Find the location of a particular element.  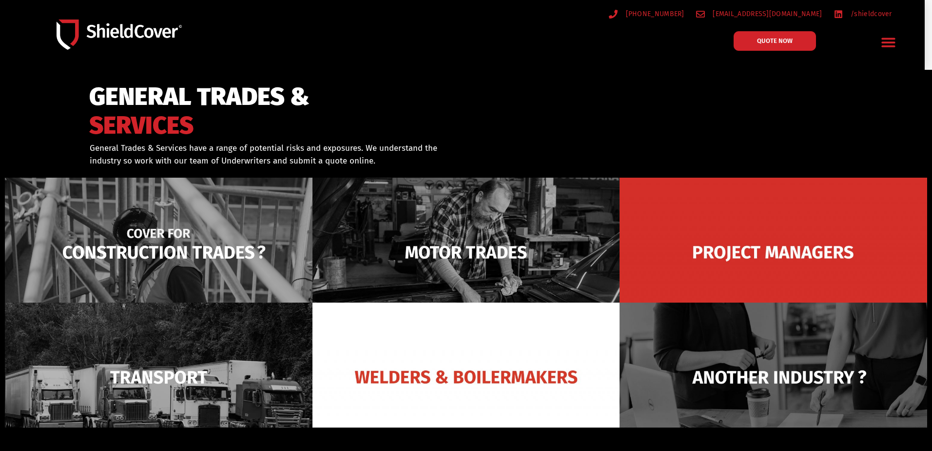

a: QUOTE NOW is located at coordinates (775, 41).